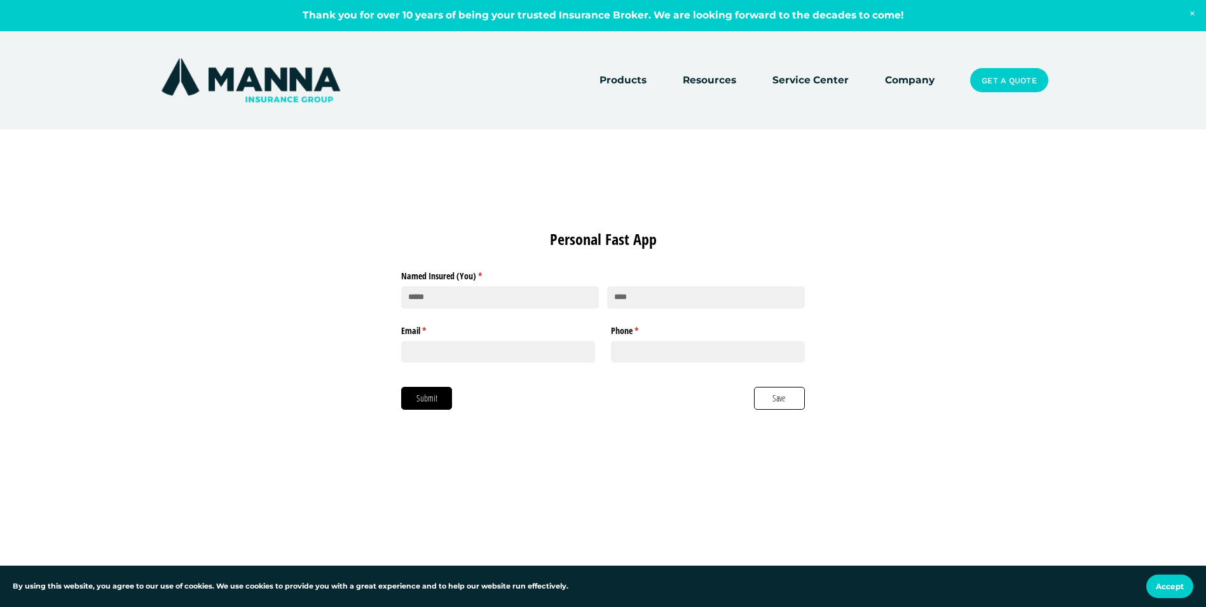 This screenshot has width=1206, height=607. What do you see at coordinates (779, 398) in the screenshot?
I see `span: Save` at bounding box center [779, 398].